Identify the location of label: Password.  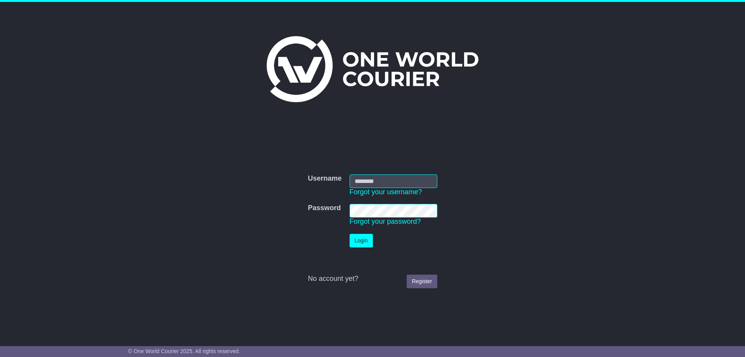
(324, 208).